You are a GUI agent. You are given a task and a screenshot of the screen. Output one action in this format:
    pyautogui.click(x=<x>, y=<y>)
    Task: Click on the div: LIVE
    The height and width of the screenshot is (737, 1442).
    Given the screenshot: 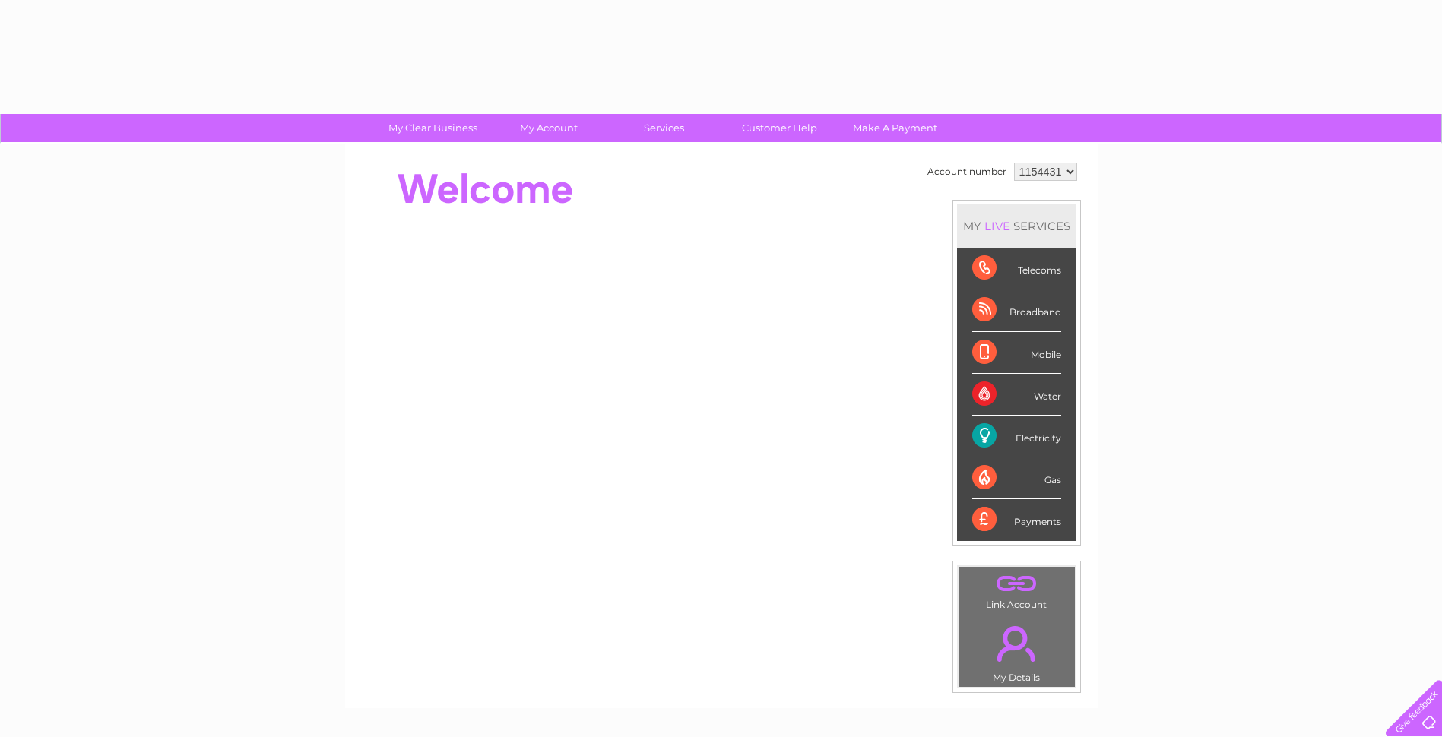 What is the action you would take?
    pyautogui.click(x=997, y=226)
    